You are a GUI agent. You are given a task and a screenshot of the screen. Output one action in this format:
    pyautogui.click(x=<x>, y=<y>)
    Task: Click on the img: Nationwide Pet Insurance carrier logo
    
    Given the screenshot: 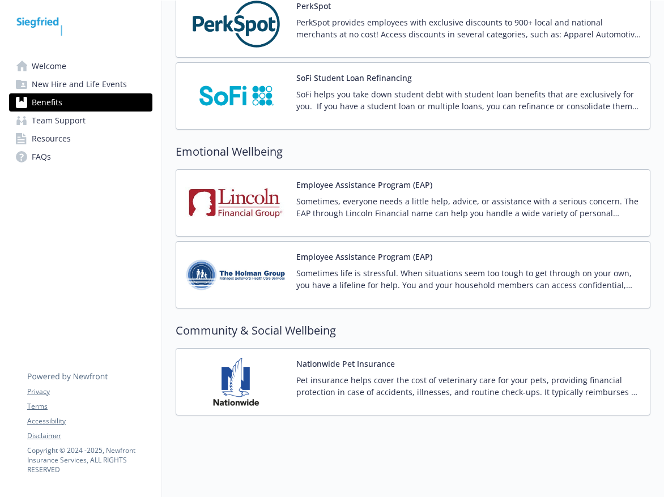 What is the action you would take?
    pyautogui.click(x=236, y=382)
    